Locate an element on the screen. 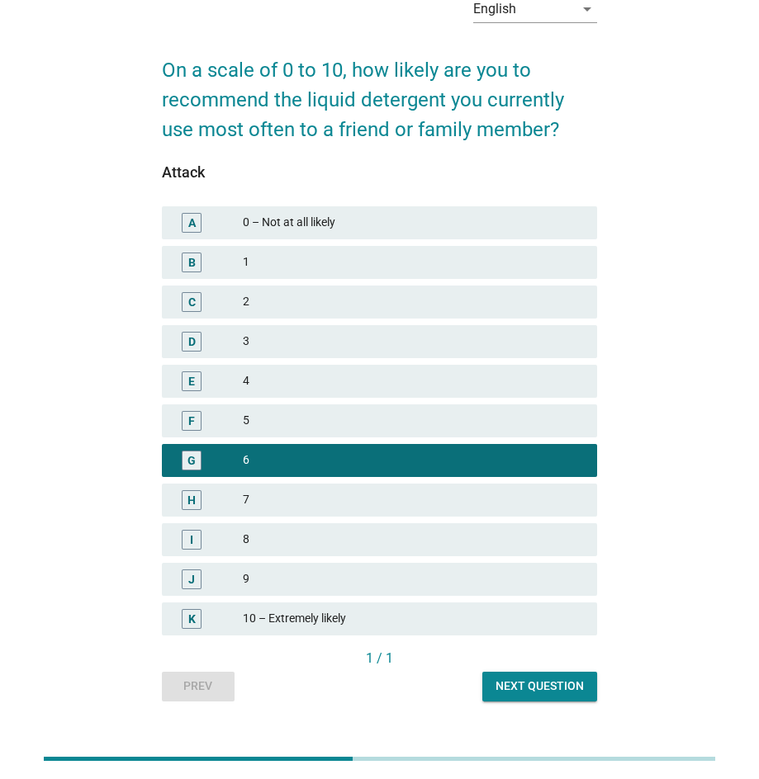 Image resolution: width=759 pixels, height=779 pixels. div: J is located at coordinates (191, 579).